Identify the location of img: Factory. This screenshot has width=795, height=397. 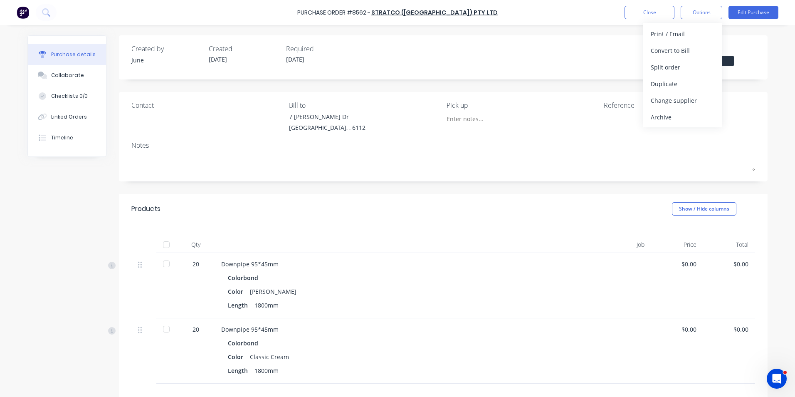
(23, 12).